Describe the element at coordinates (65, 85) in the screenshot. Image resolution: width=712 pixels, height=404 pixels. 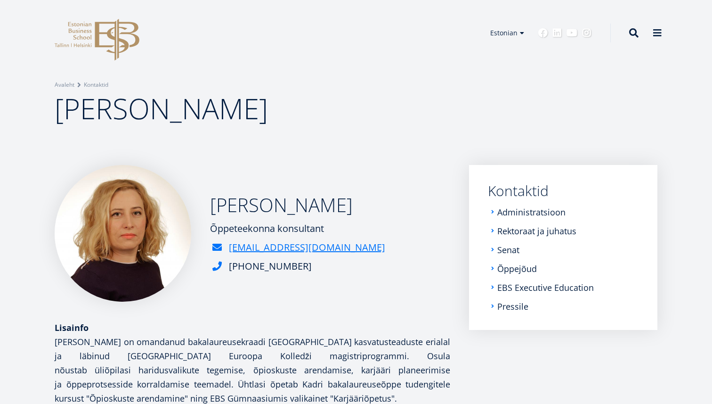
I see `a: Avaleht` at that location.